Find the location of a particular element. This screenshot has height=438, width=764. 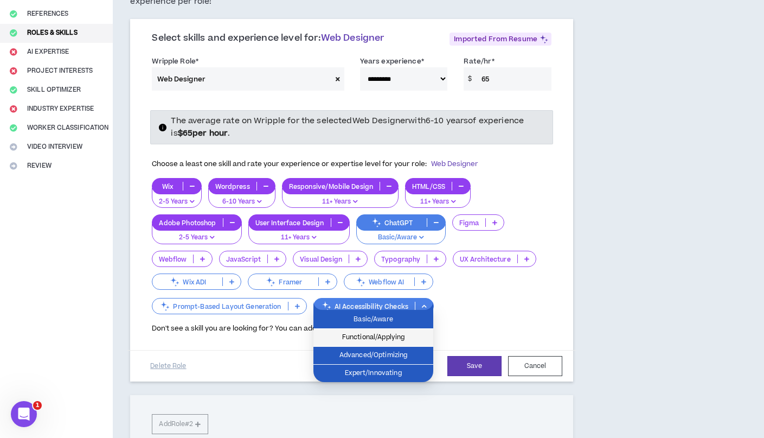

p: Wordpress is located at coordinates (232, 186).